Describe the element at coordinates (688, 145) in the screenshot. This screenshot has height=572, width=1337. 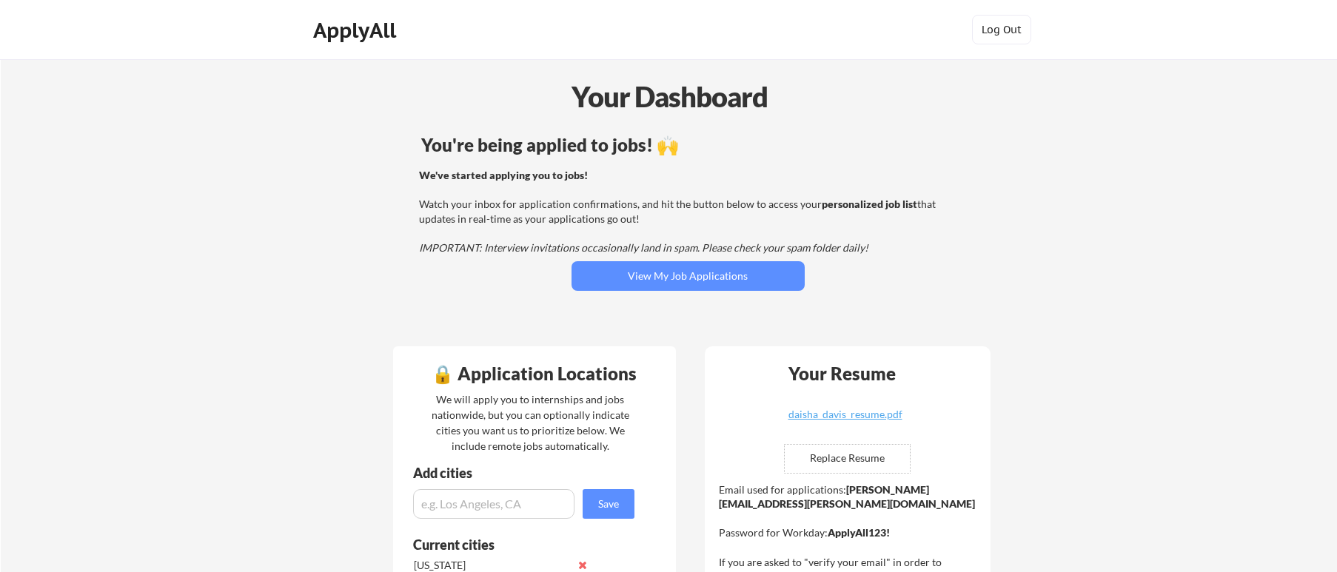
I see `div: You're being applied to jobs! 🙌` at that location.